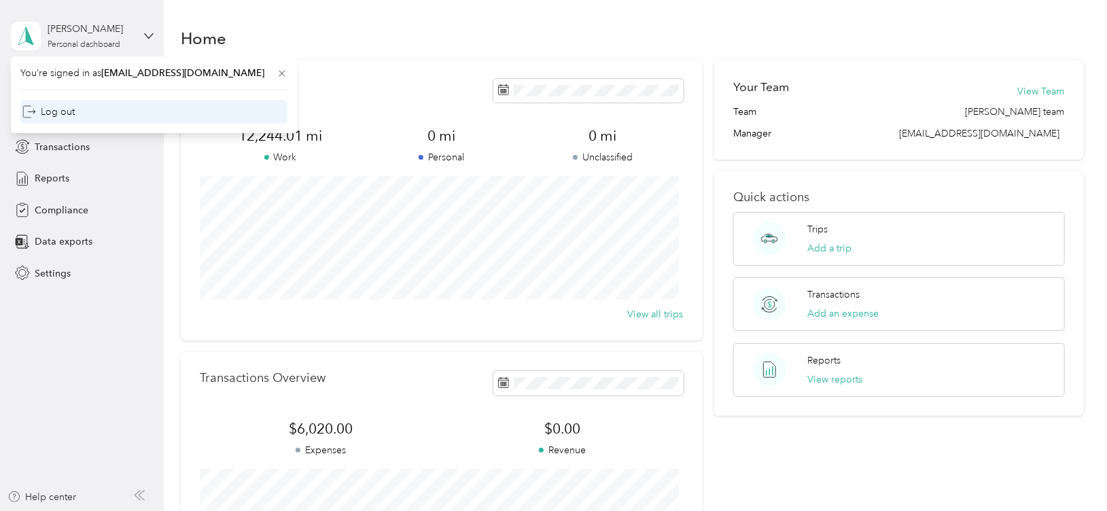 The width and height of the screenshot is (1107, 511). I want to click on div: Personal dashboard, so click(84, 45).